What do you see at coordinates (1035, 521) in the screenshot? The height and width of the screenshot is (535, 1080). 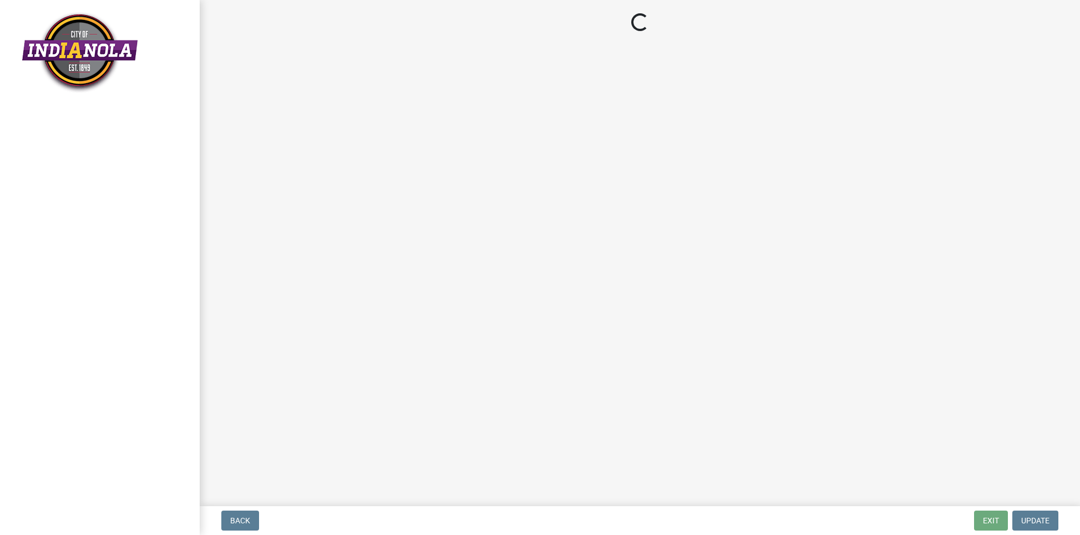 I see `button: Update` at bounding box center [1035, 521].